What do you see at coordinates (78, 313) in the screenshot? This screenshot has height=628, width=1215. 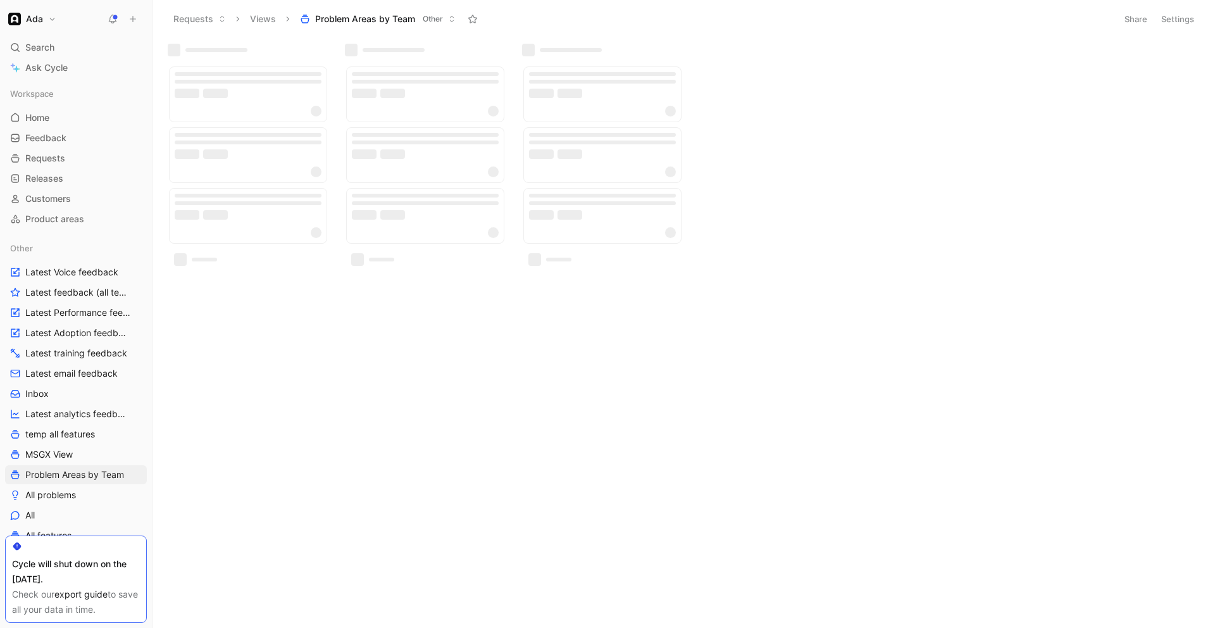 I see `span: Latest Performance feedback` at bounding box center [78, 313].